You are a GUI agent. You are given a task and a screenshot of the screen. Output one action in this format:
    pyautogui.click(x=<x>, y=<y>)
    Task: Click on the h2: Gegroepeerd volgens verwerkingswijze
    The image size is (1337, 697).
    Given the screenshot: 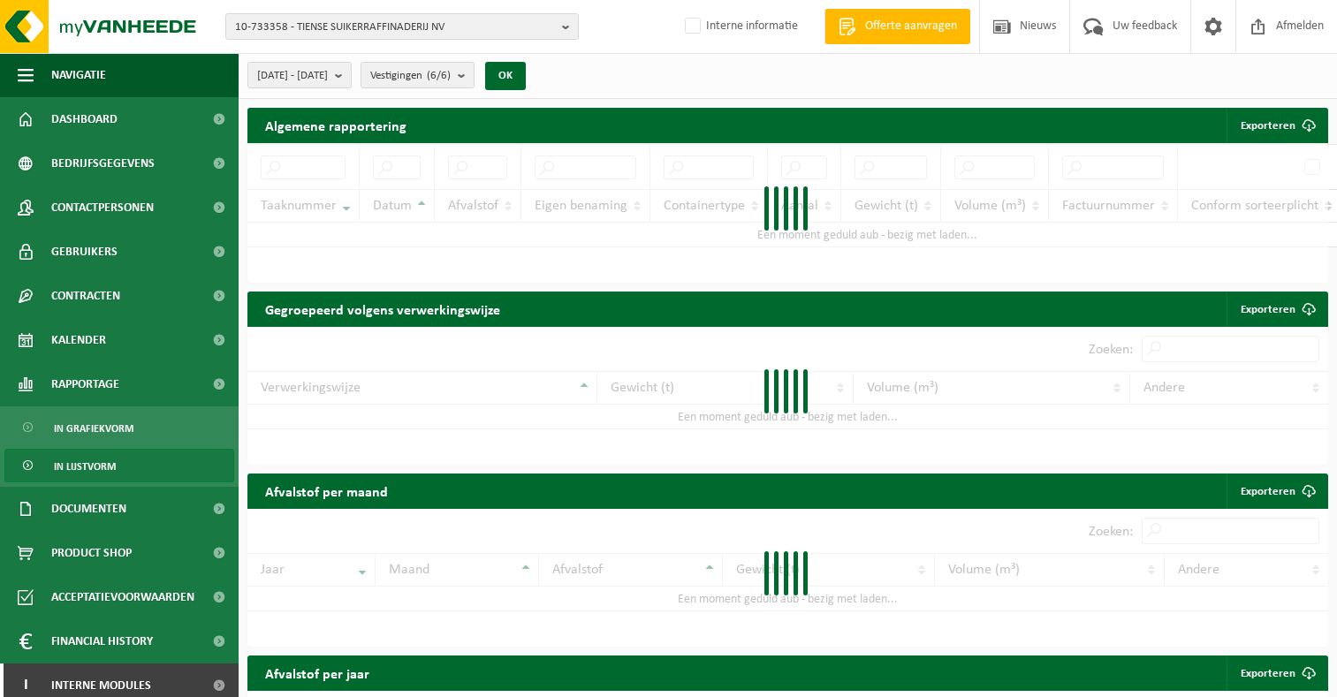 What is the action you would take?
    pyautogui.click(x=383, y=308)
    